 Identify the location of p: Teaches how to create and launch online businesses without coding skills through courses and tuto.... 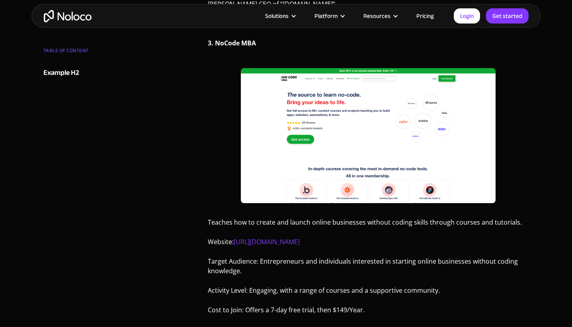
(368, 225).